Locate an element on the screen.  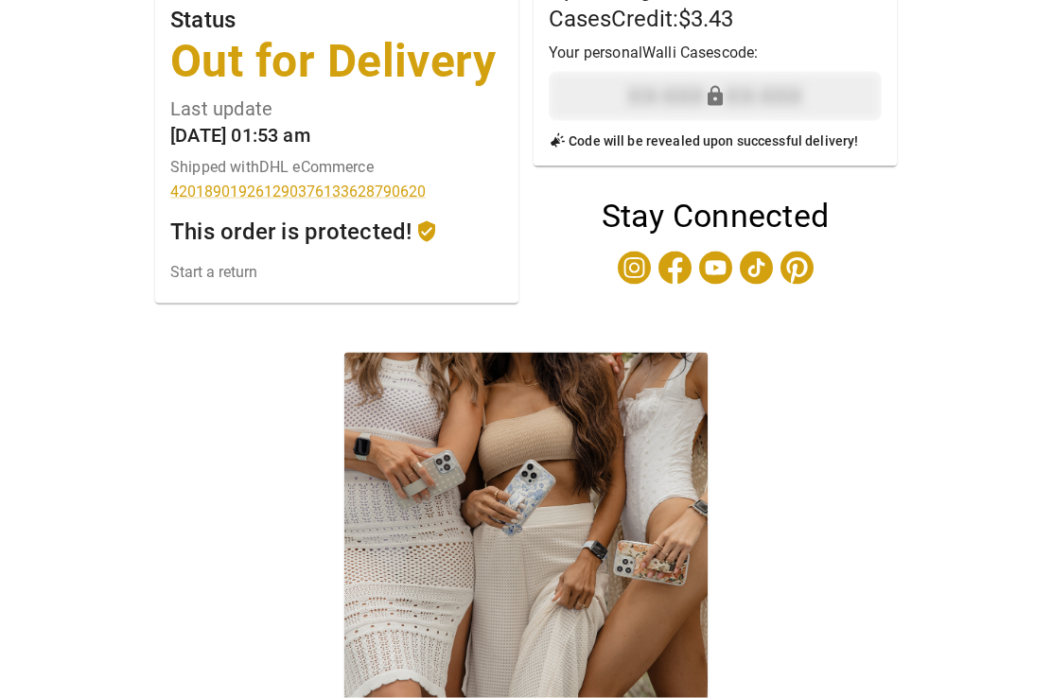
a: 420189019261290376133628790620 is located at coordinates (337, 191).